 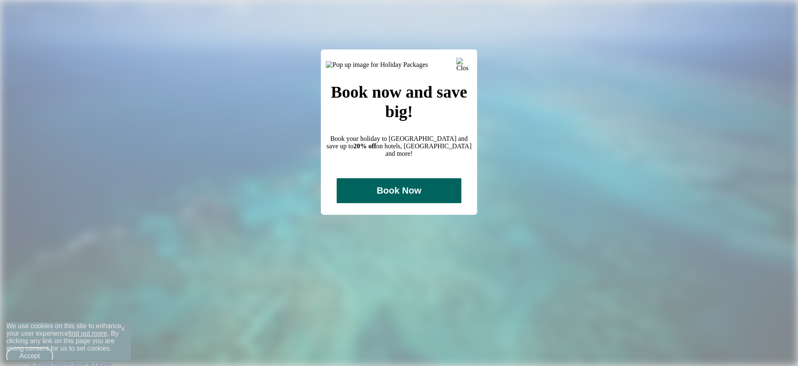 What do you see at coordinates (462, 64) in the screenshot?
I see `img: Close` at bounding box center [462, 64].